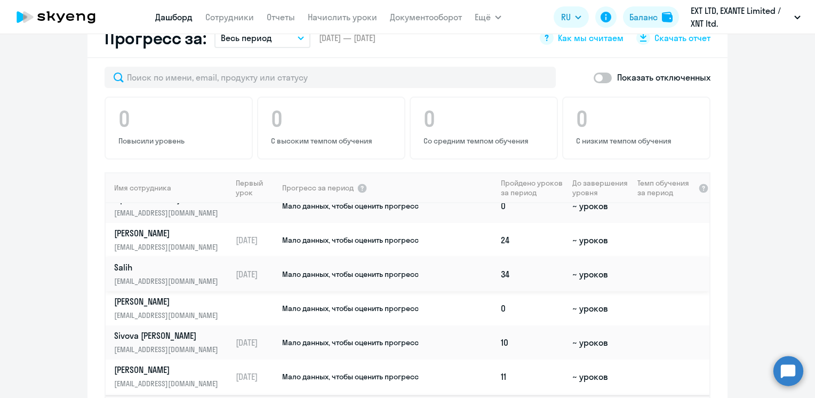 This screenshot has width=815, height=398. Describe the element at coordinates (651, 17) in the screenshot. I see `button: Балансbalance` at that location.